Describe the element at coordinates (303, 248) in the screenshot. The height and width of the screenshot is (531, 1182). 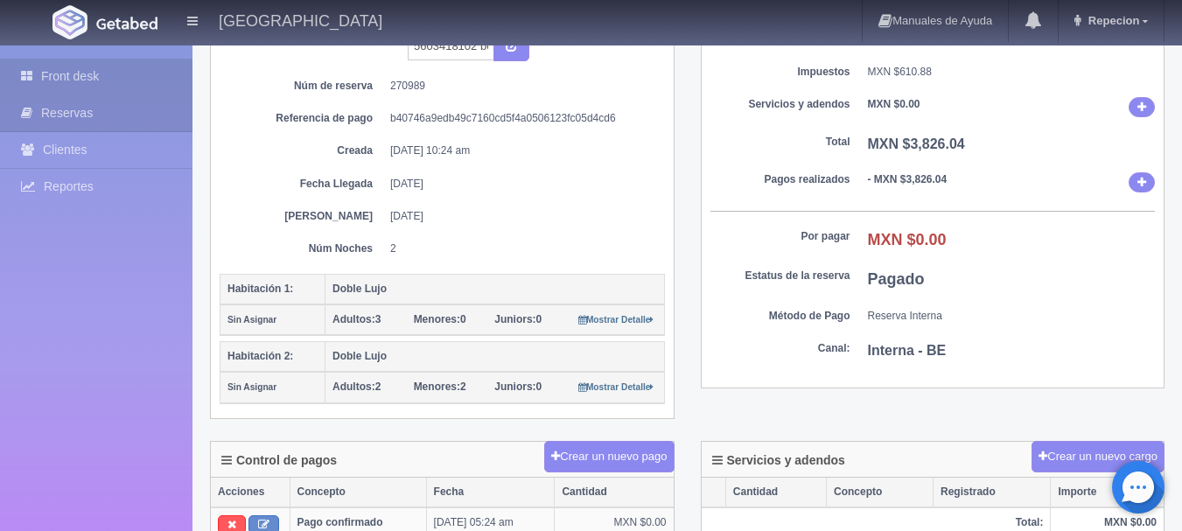
I see `dt: Núm Noches` at that location.